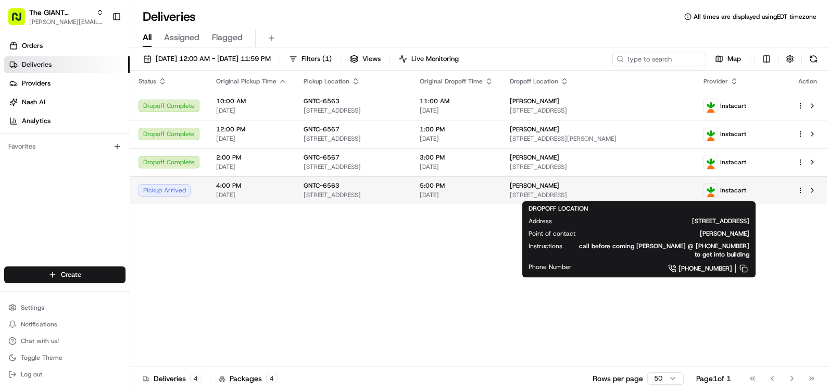  Describe the element at coordinates (169, 17) in the screenshot. I see `h1: Deliveries` at that location.